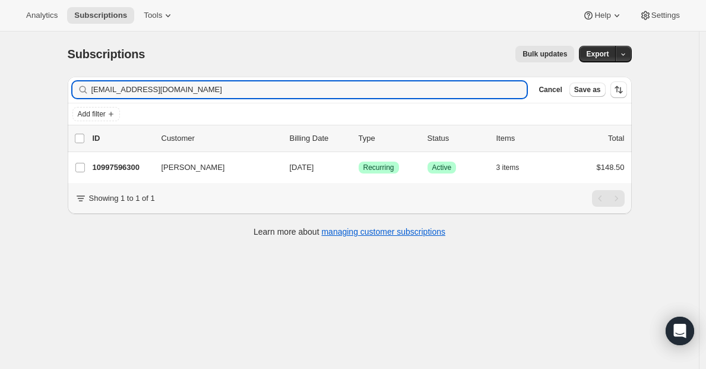  Describe the element at coordinates (587, 90) in the screenshot. I see `span: Save as` at that location.